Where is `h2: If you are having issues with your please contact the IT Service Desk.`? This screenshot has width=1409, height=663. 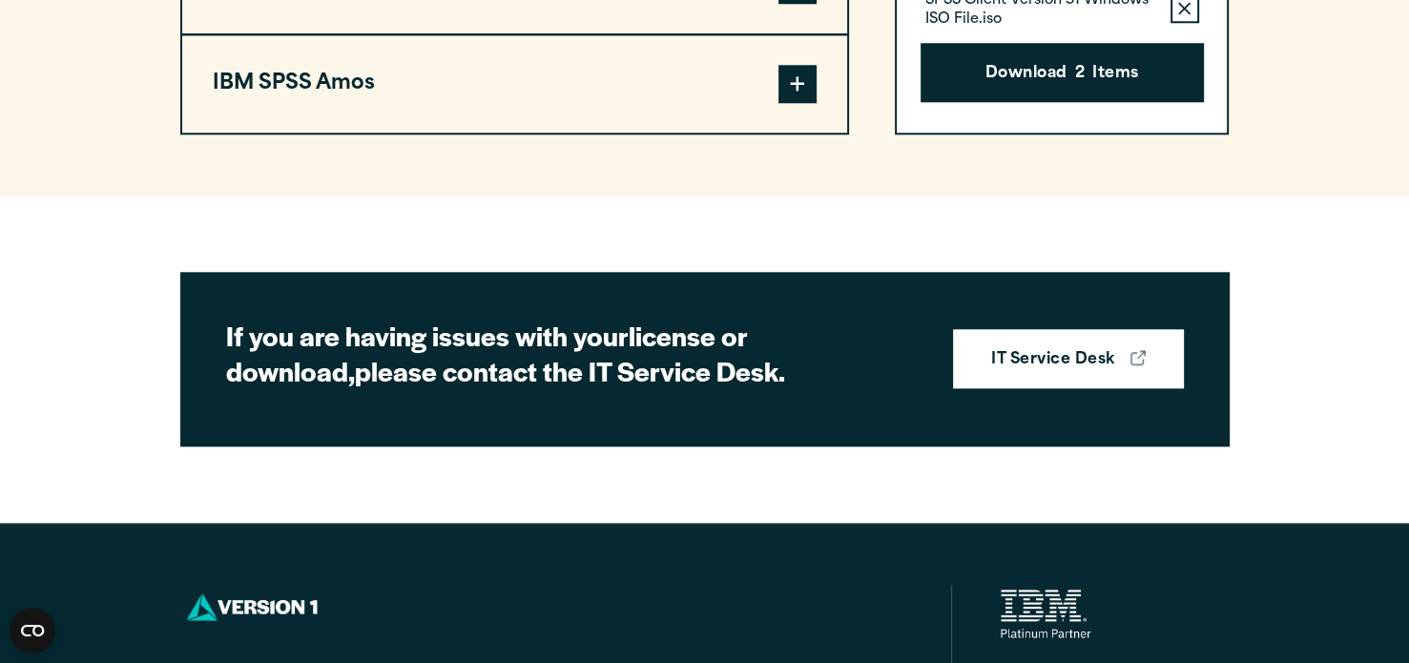 h2: If you are having issues with your please contact the IT Service Desk. is located at coordinates (560, 353).